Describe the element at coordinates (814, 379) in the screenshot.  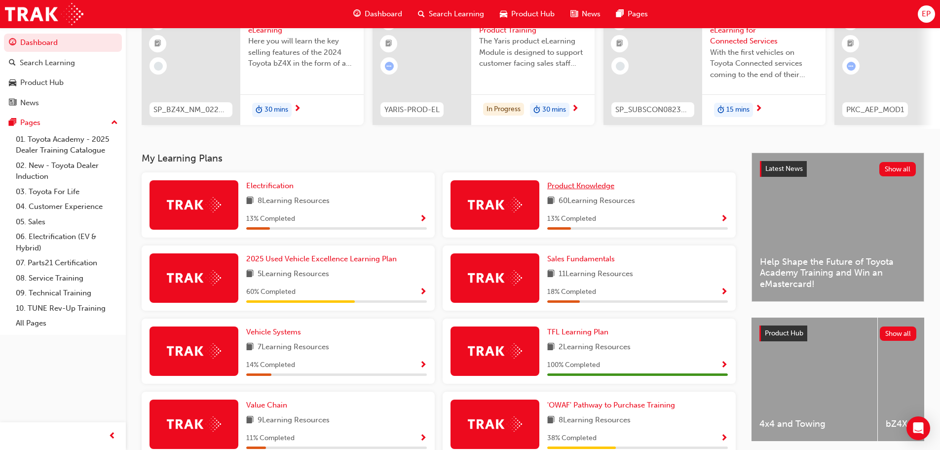
I see `a: 4x4 and Towing` at that location.